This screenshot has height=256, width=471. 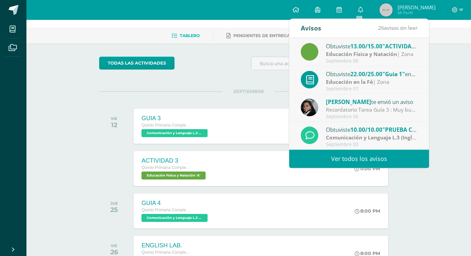 What do you see at coordinates (359, 158) in the screenshot?
I see `a: Ver todos los avisos` at bounding box center [359, 158].